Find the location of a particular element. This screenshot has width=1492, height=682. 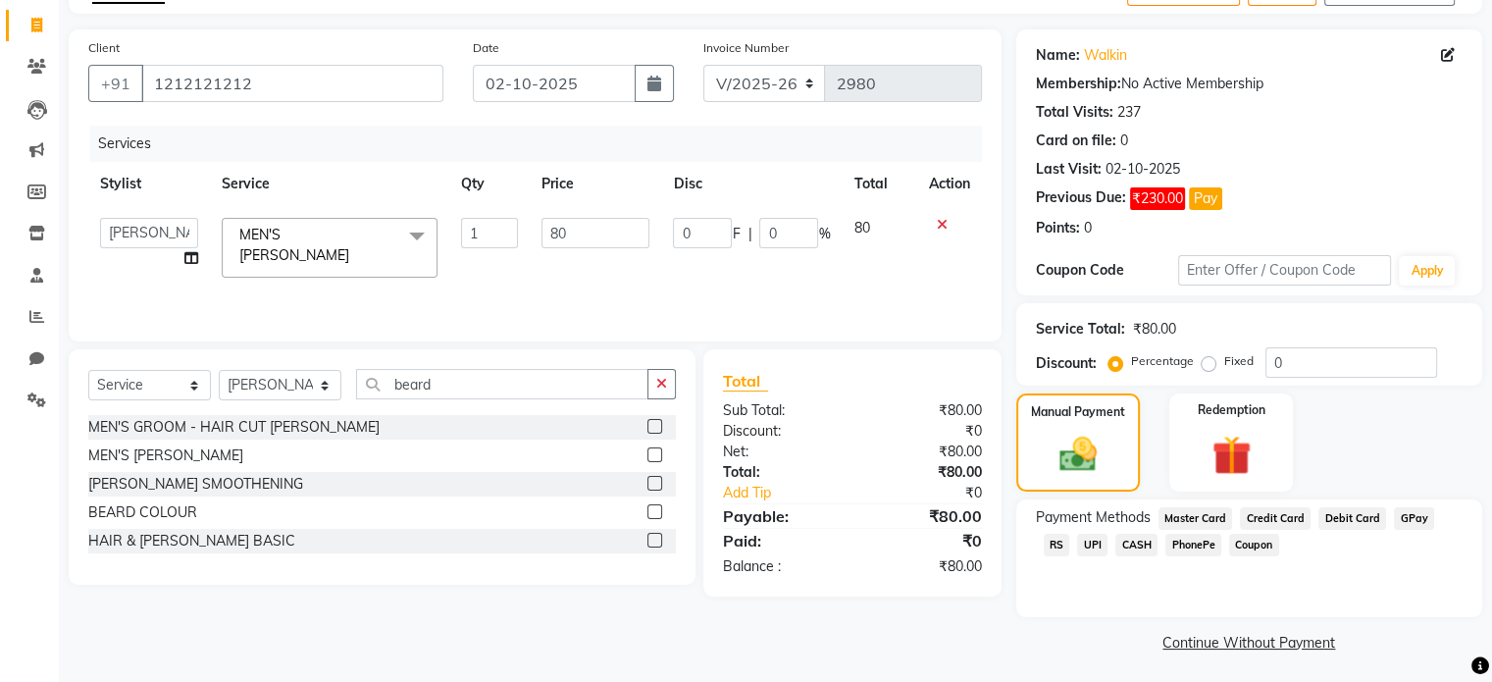

span: CASH is located at coordinates (1136, 545).